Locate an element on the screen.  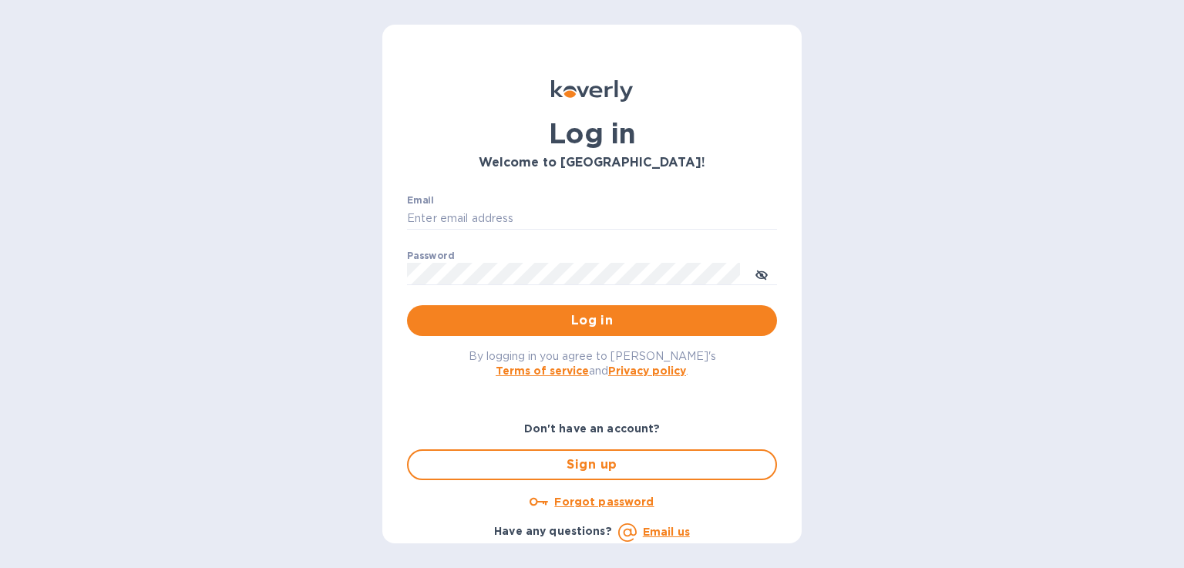
b: Email us is located at coordinates (666, 532).